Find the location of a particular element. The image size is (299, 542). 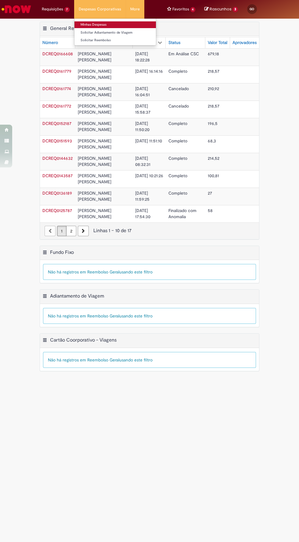

span: DCREQ0143587 is located at coordinates (57, 176).